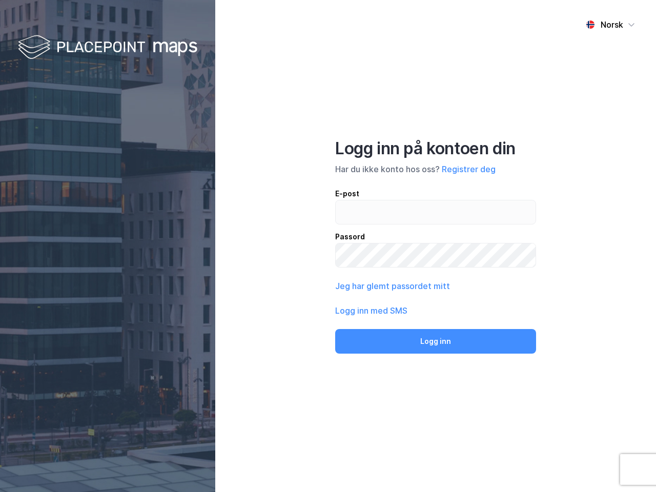 The width and height of the screenshot is (656, 492). I want to click on button: Logg inn, so click(435, 341).